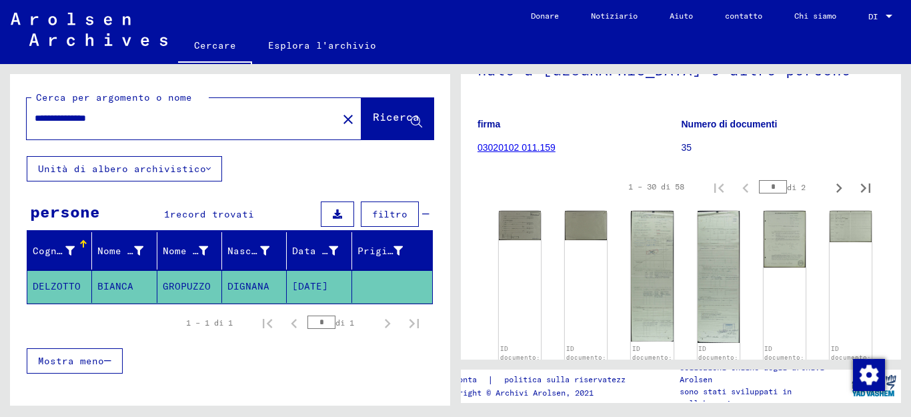 The image size is (911, 417). I want to click on font: sono stati sviluppati in collaborazione con, so click(736, 397).